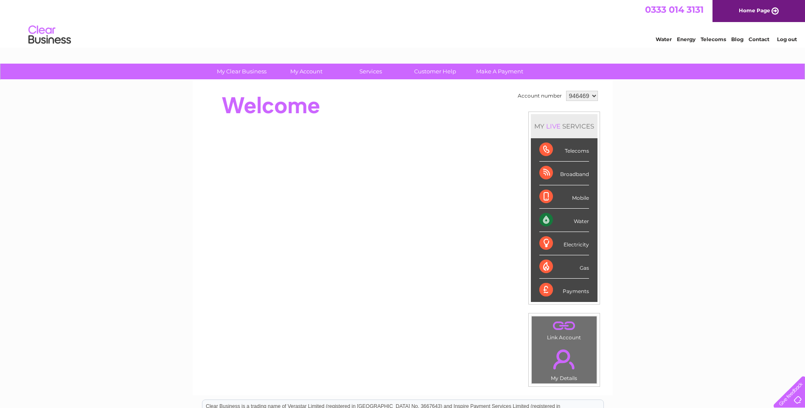 The width and height of the screenshot is (805, 408). Describe the element at coordinates (663, 39) in the screenshot. I see `a: Water` at that location.